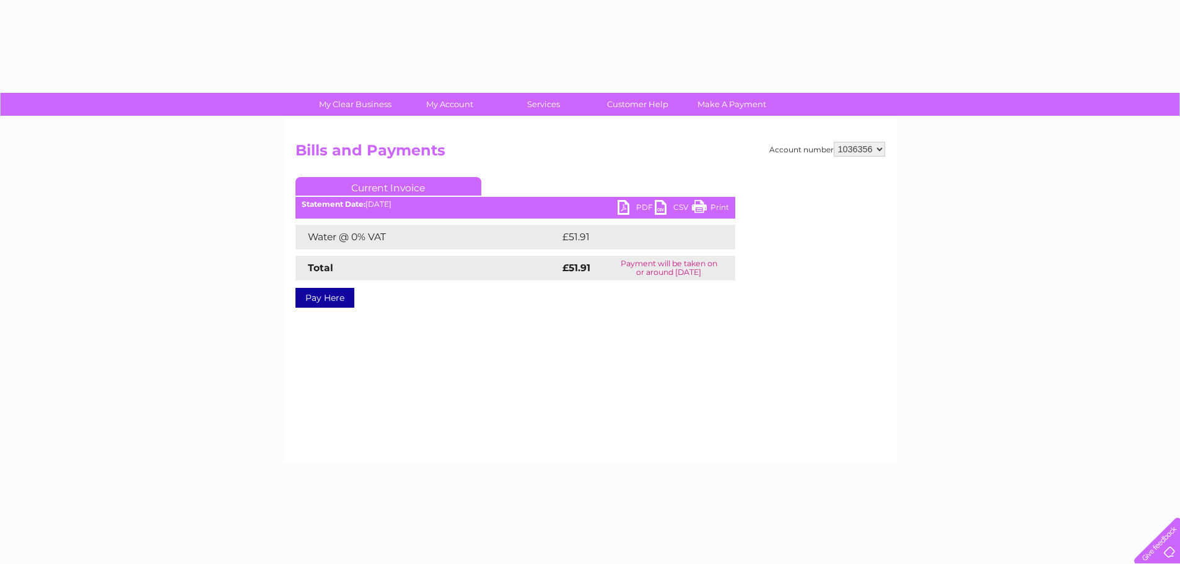 This screenshot has width=1180, height=564. What do you see at coordinates (673, 209) in the screenshot?
I see `a: CSV` at bounding box center [673, 209].